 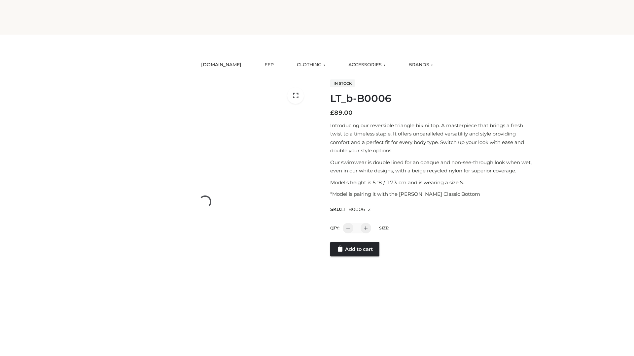 I want to click on p: Introducing our reversible triangle bikini top. A masterpiece that brings a fresh twist to a time..., so click(x=433, y=138).